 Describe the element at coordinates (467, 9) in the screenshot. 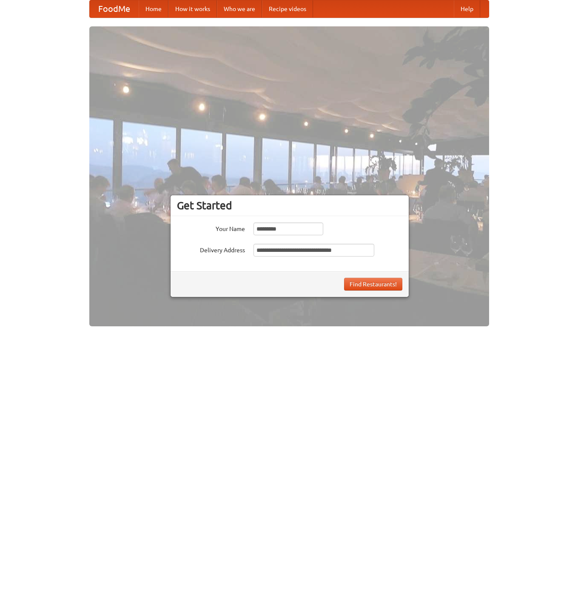

I see `a: Help` at that location.